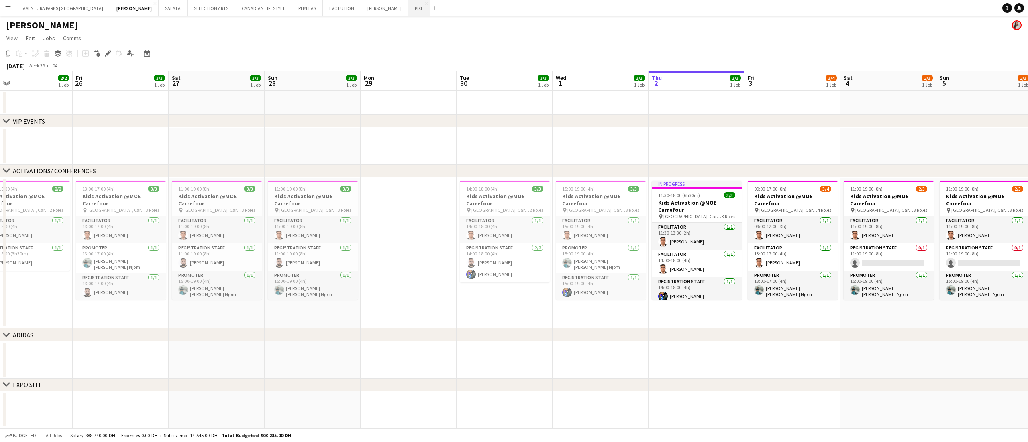 The width and height of the screenshot is (1028, 442). What do you see at coordinates (54, 171) in the screenshot?
I see `div: ACTIVATIONS/ CONFERENCES` at bounding box center [54, 171].